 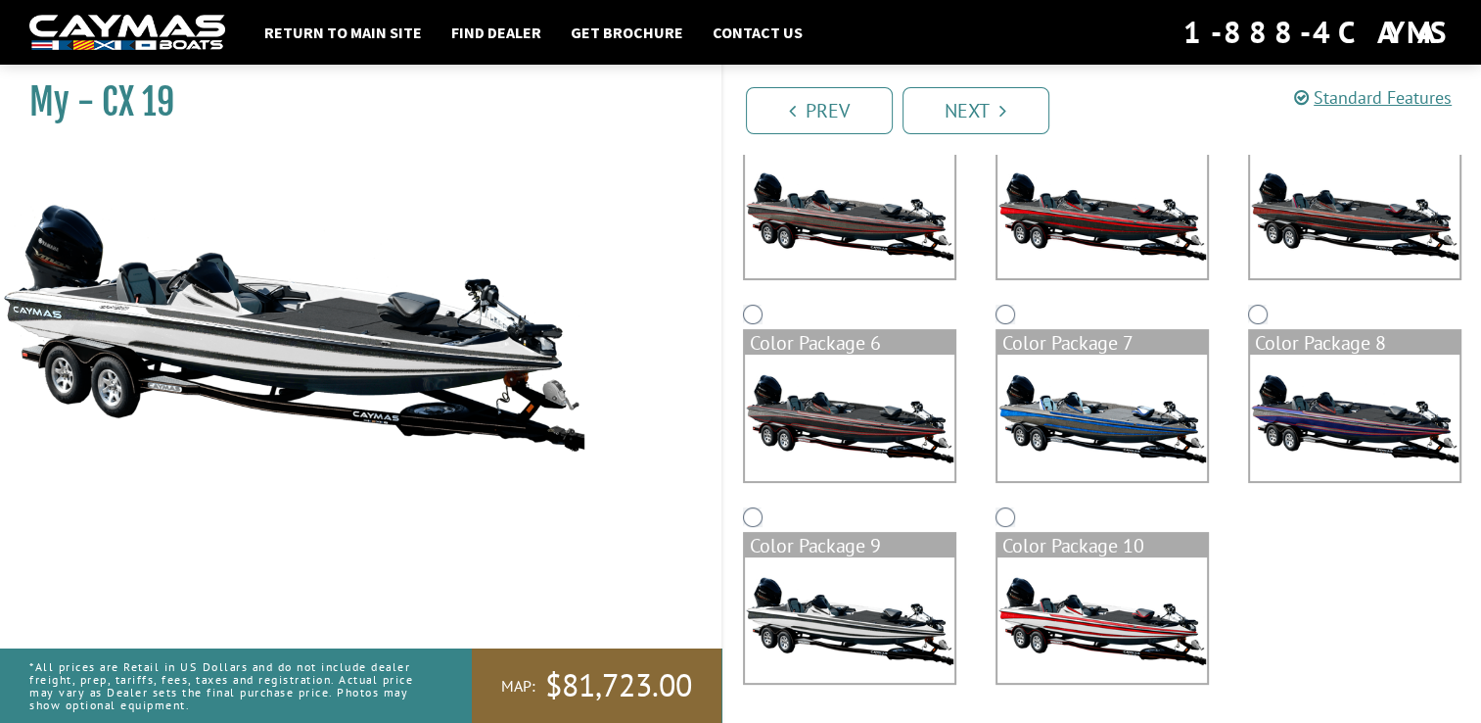 I want to click on img: color_package_309.png, so click(x=1355, y=417).